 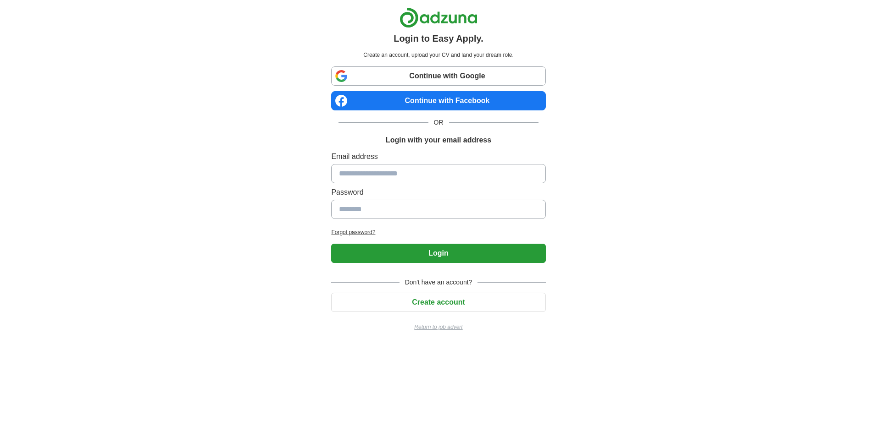 I want to click on span: Don't have an account?, so click(x=438, y=282).